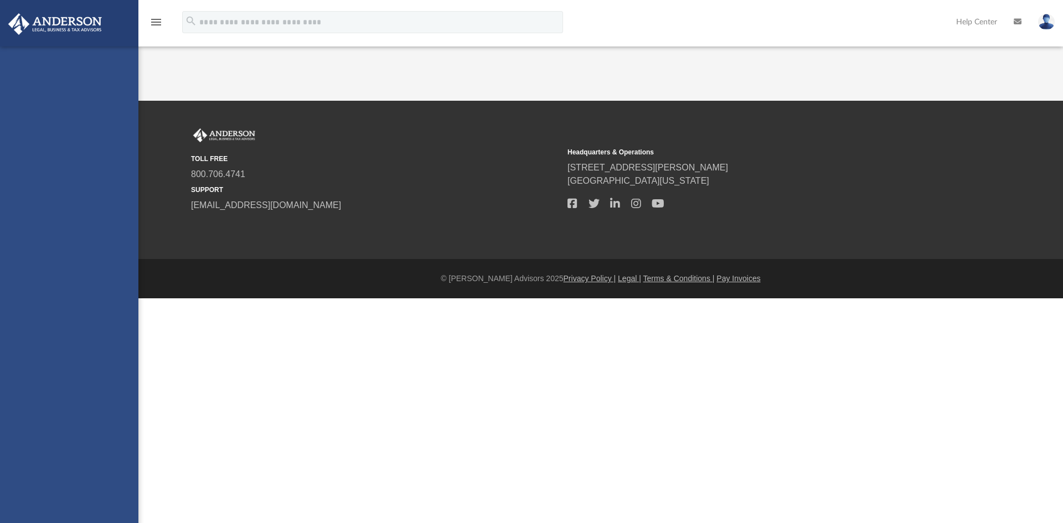  Describe the element at coordinates (375, 190) in the screenshot. I see `small: SUPPORT` at that location.